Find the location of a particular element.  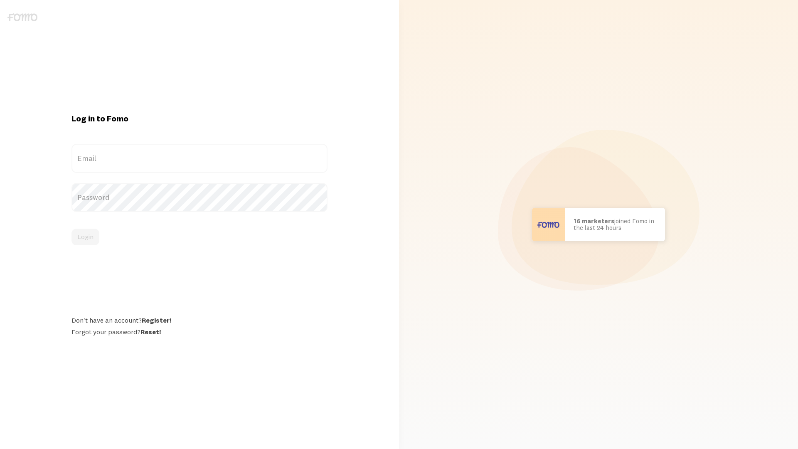

p: joined Fomo in the last 24 hours is located at coordinates (615, 225).